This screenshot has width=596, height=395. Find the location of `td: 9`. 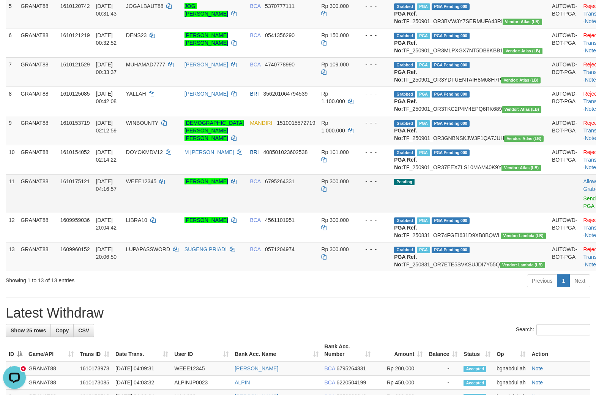

td: 9 is located at coordinates (12, 130).